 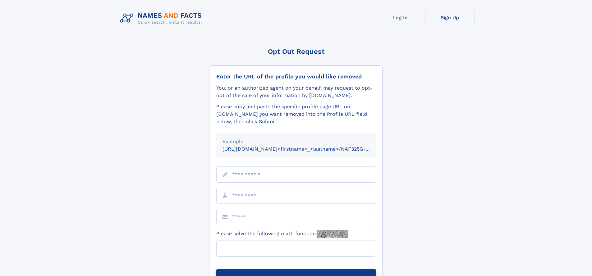 I want to click on img: Logo Names and Facts, so click(x=162, y=18).